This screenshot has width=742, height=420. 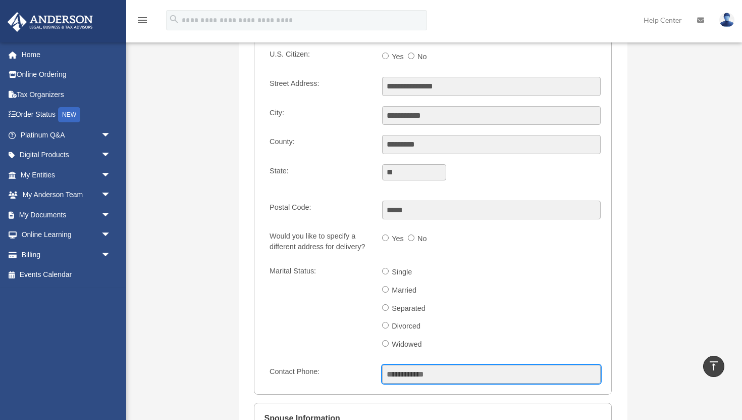 What do you see at coordinates (67, 195) in the screenshot?
I see `a: My Anderson Teamarrow_drop_down` at bounding box center [67, 195].